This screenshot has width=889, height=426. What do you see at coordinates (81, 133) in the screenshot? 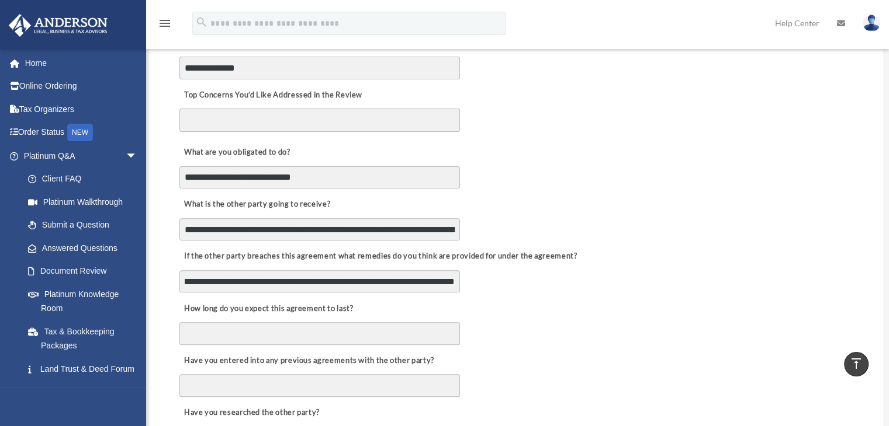
I see `a: Order StatusNEW` at bounding box center [81, 133].